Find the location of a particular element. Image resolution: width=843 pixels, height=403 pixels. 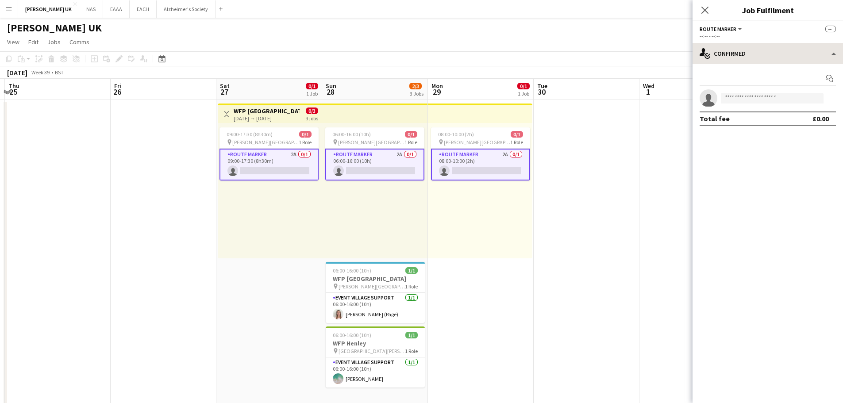

a: Comms is located at coordinates (79, 42).